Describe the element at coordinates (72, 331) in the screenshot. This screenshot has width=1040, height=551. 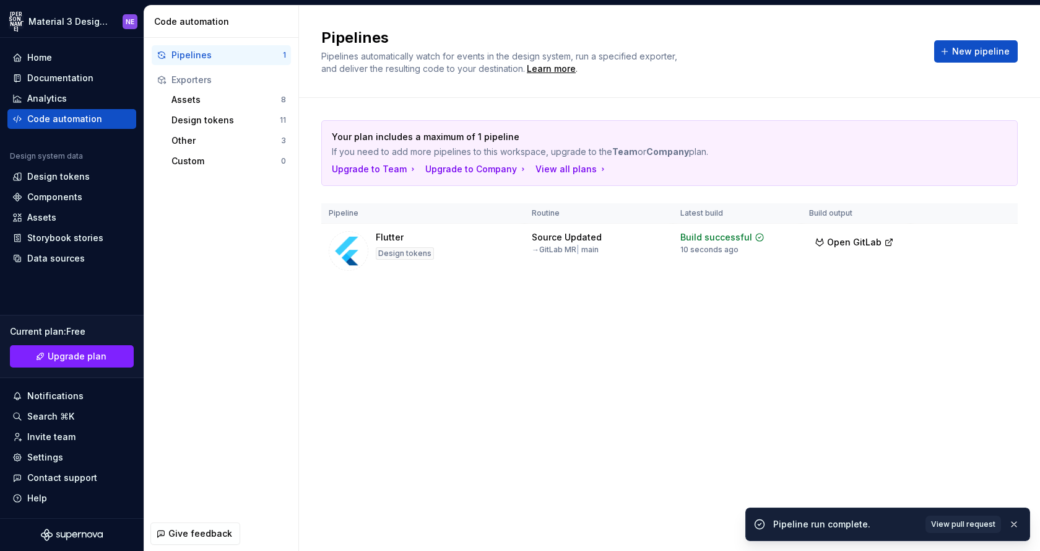
I see `div: Current plan : Free` at that location.